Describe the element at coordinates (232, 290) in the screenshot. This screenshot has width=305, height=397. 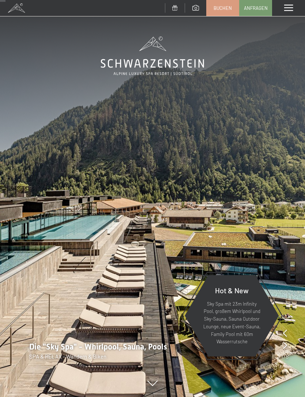
I see `span: Hot & New` at that location.